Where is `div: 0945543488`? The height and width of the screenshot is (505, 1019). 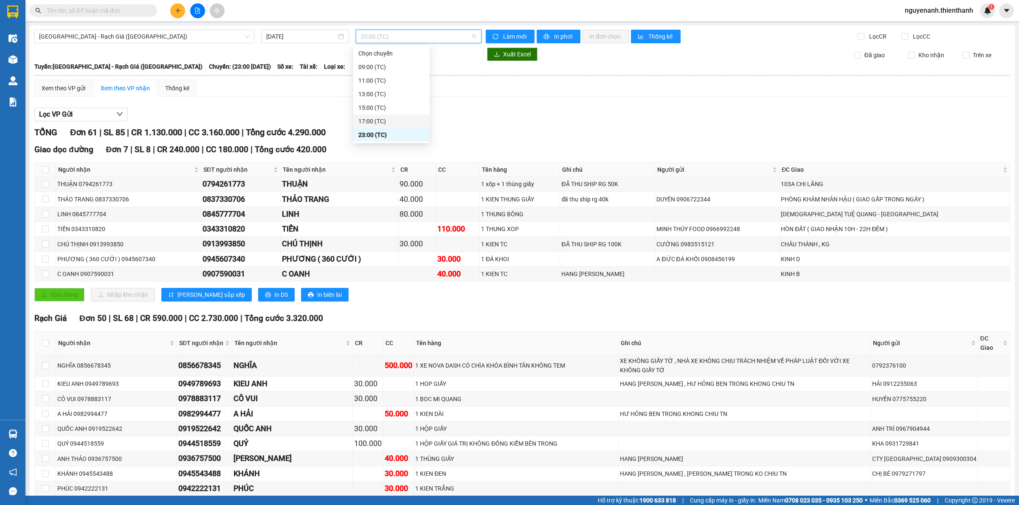
div: 0945543488 is located at coordinates (204, 474).